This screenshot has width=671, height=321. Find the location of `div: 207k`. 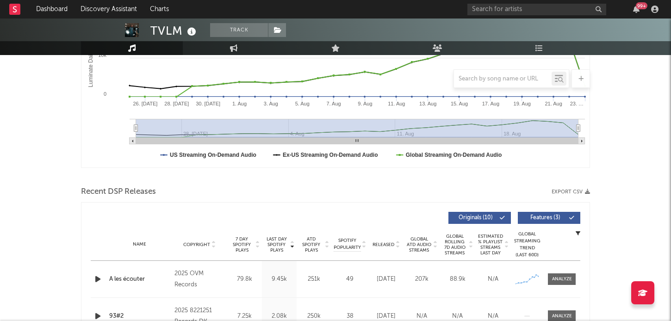

div: 207k is located at coordinates (422, 280).